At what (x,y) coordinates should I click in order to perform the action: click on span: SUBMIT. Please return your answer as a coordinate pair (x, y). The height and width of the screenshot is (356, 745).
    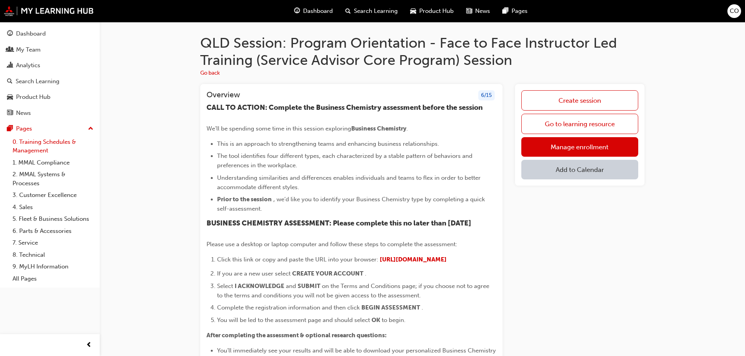
    Looking at the image, I should click on (309, 286).